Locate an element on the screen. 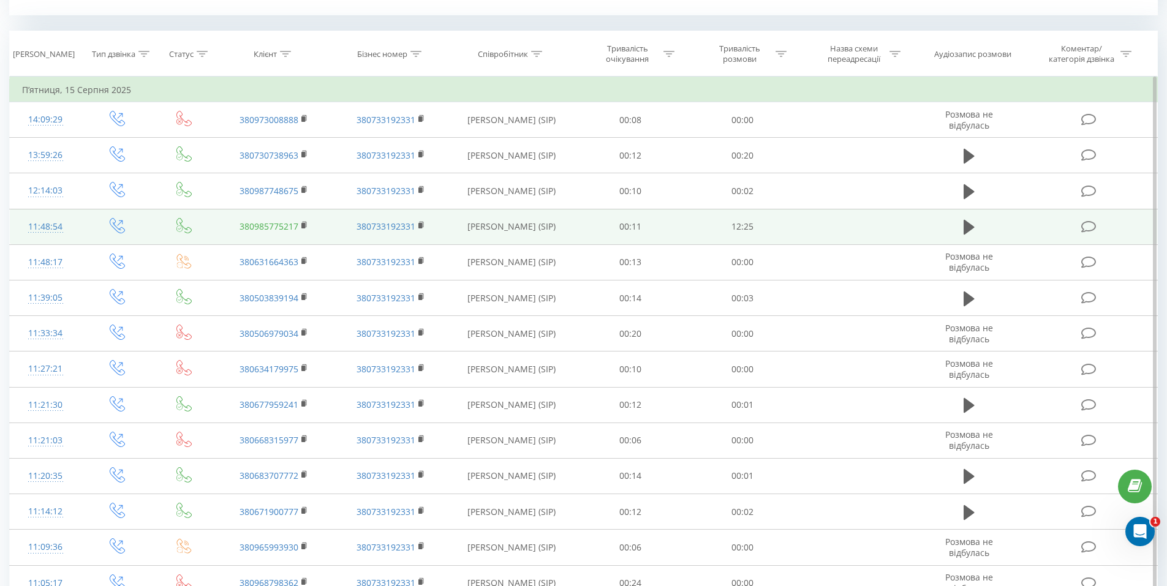 This screenshot has height=586, width=1167. a: 380506979034 is located at coordinates (269, 333).